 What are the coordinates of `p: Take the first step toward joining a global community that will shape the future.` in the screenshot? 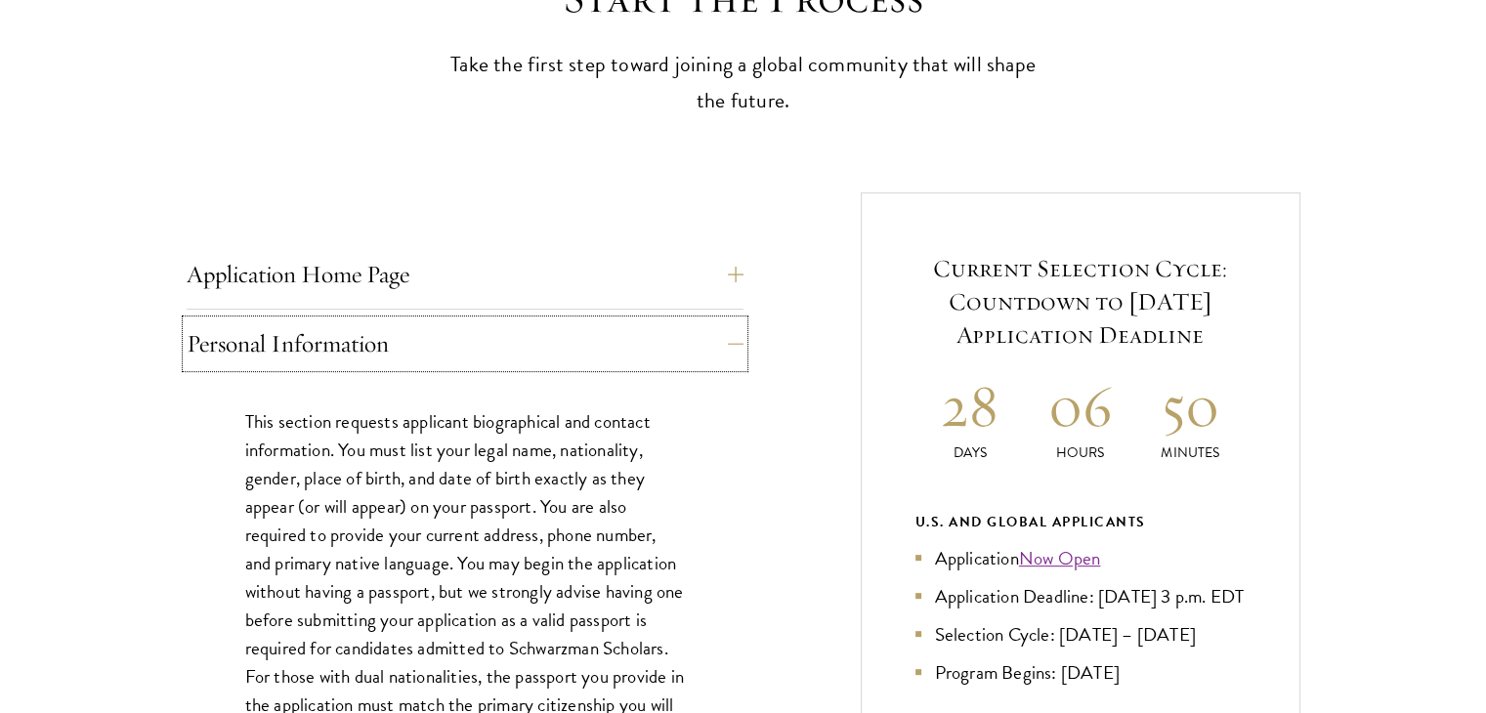 It's located at (743, 83).